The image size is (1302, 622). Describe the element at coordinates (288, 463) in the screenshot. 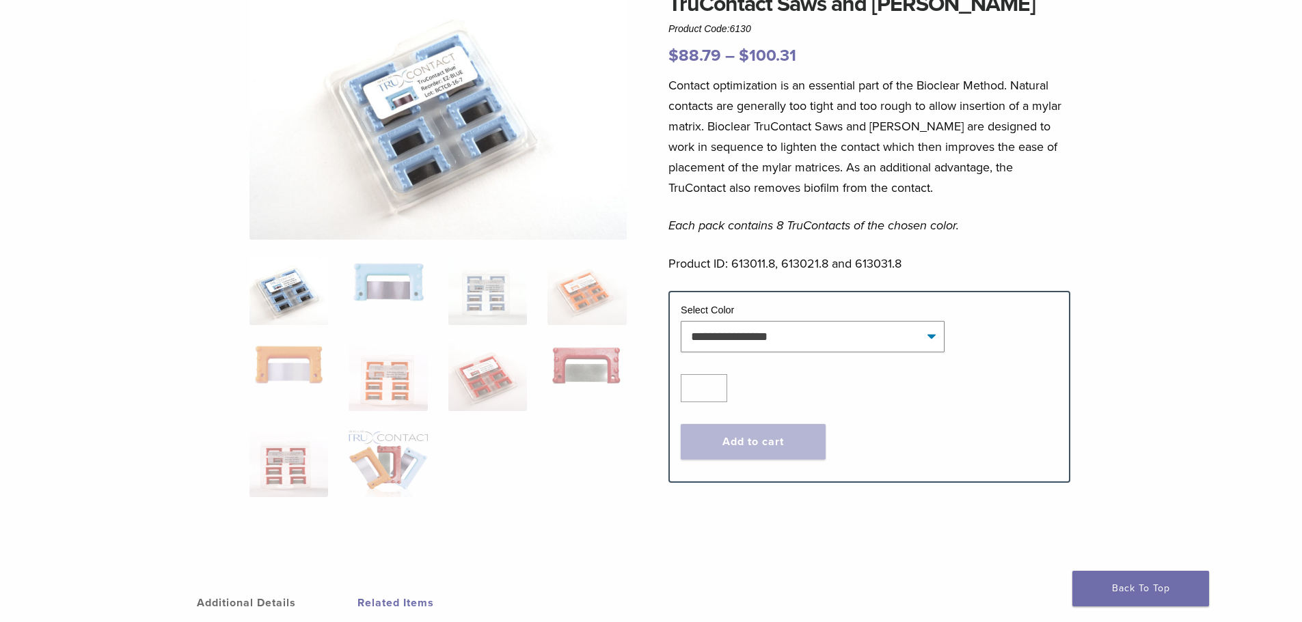

I see `img: TruContact Saws and Sanders - Image 9` at that location.